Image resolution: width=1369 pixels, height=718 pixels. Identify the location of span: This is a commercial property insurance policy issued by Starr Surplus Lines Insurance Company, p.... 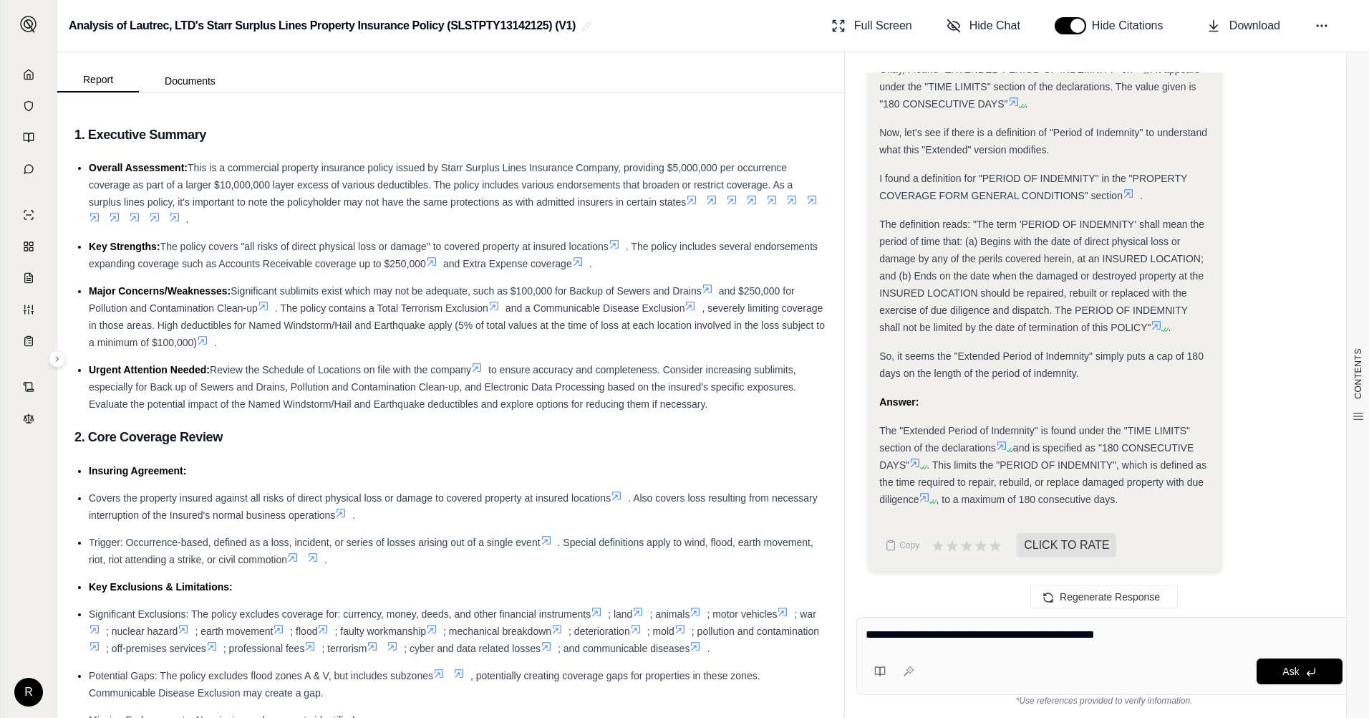
(440, 185).